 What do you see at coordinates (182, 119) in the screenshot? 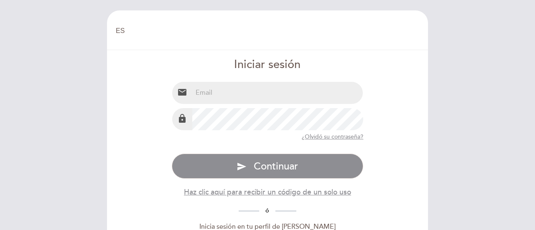
I see `i: lock` at bounding box center [182, 119].